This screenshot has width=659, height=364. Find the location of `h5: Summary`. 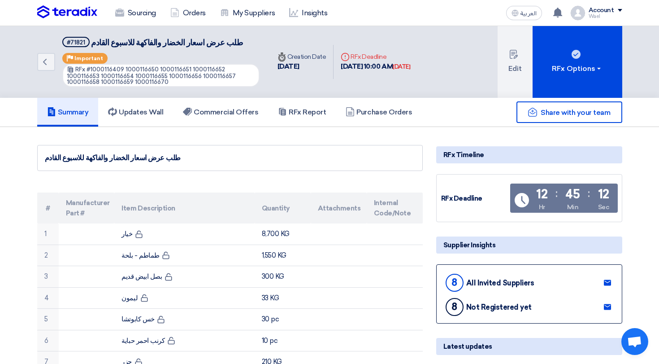

h5: Summary is located at coordinates (68, 112).